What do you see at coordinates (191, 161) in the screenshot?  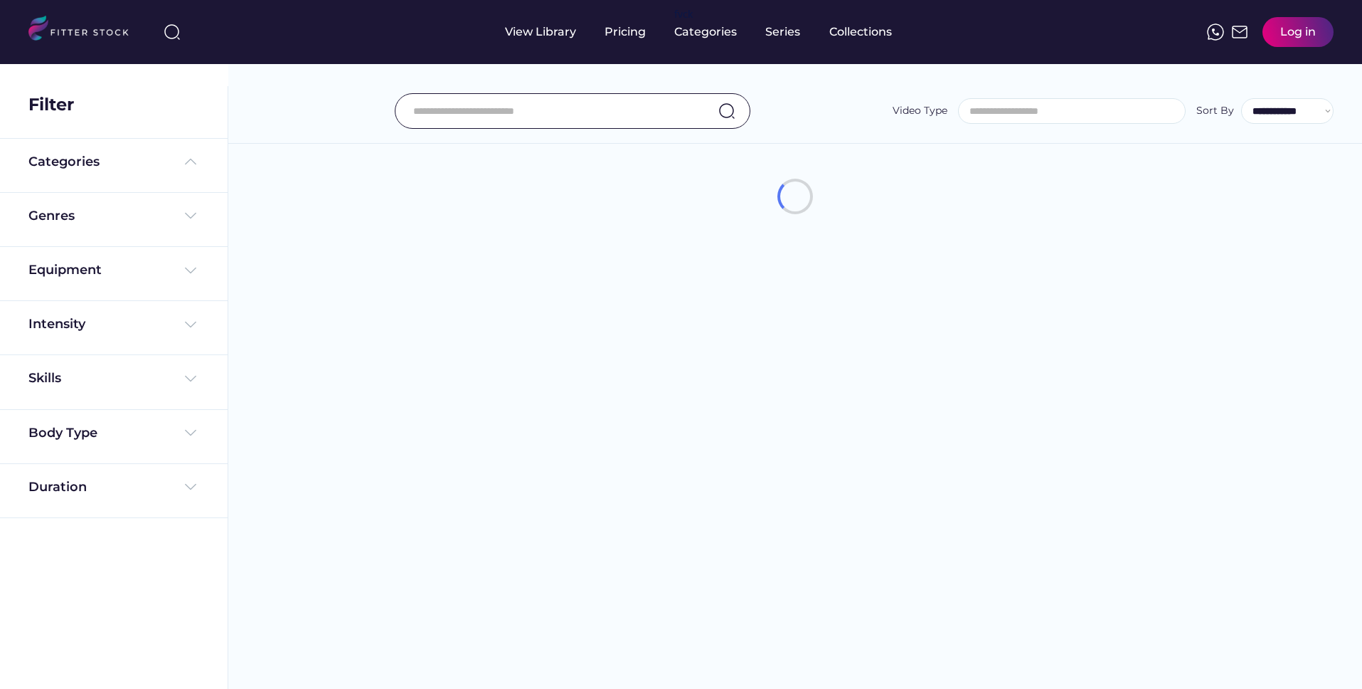 I see `img: Frame%20%285%29.svg` at bounding box center [191, 161].